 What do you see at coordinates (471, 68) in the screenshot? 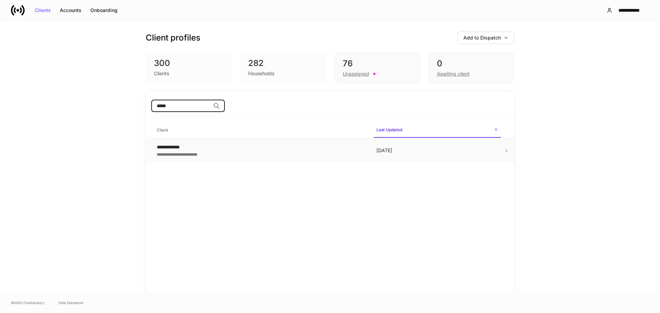
I see `div: 0Awaiting client` at bounding box center [471, 68].